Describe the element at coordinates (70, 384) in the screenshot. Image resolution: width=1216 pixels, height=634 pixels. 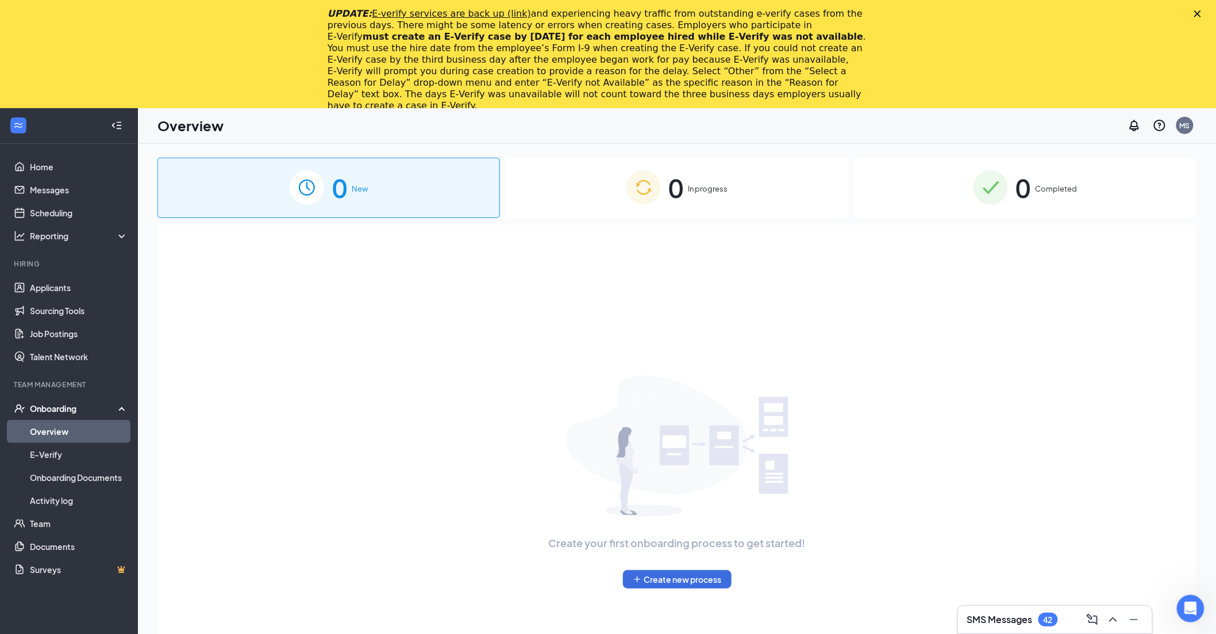
I see `div: Team Management` at that location.